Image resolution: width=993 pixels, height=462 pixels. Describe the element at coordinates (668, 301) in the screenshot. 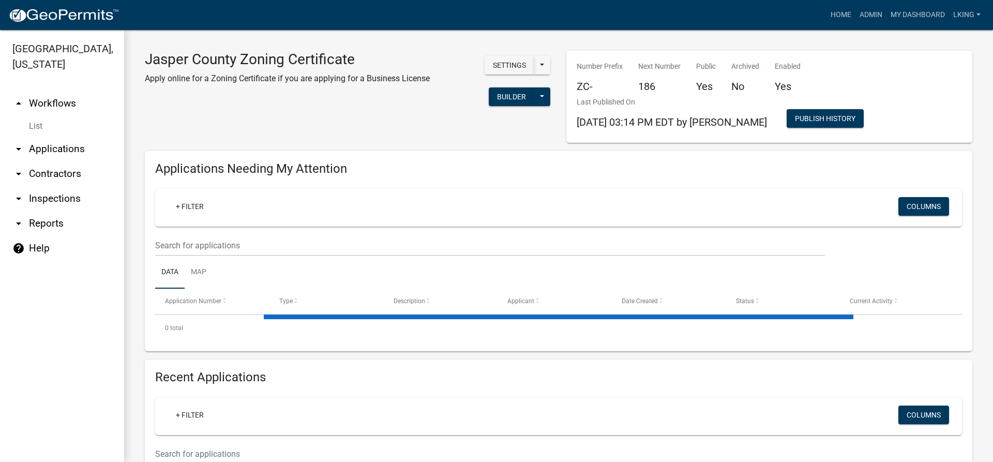

I see `datatable-header-cell: Date Created` at that location.